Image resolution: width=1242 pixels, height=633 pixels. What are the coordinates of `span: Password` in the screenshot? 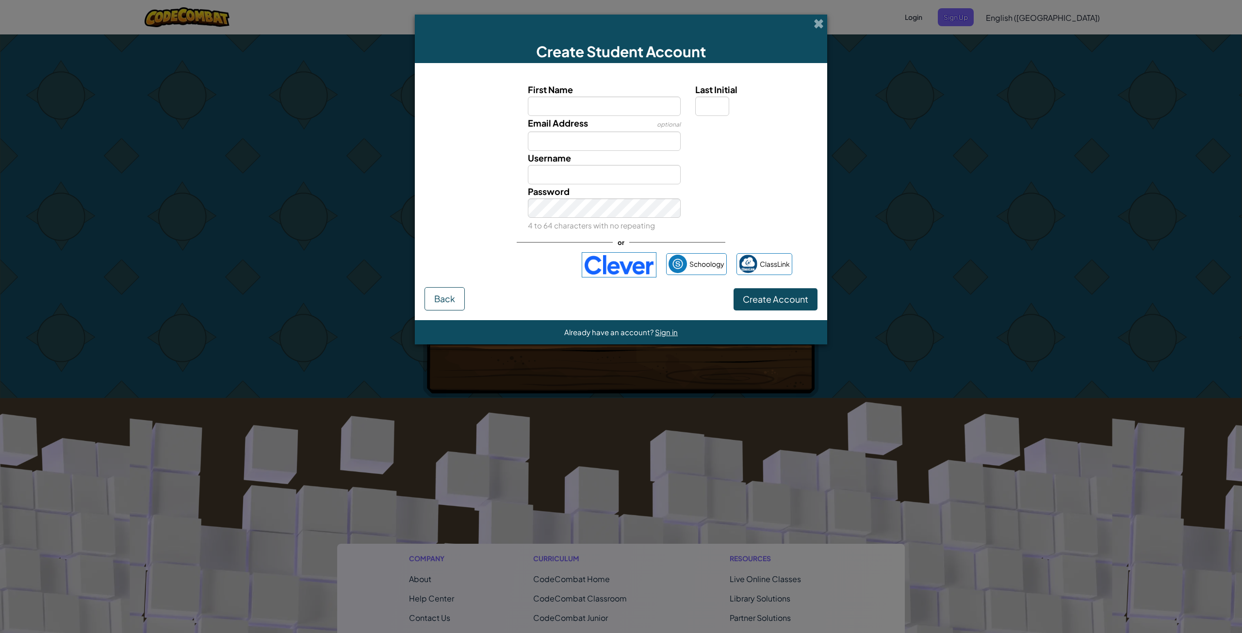 It's located at (549, 191).